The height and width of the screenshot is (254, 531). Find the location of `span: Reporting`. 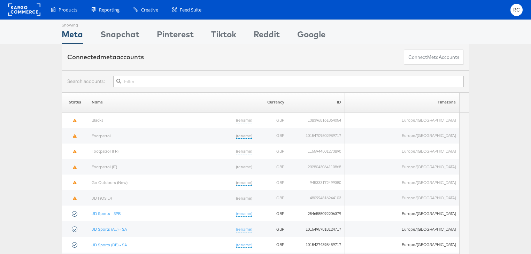

span: Reporting is located at coordinates (109, 10).